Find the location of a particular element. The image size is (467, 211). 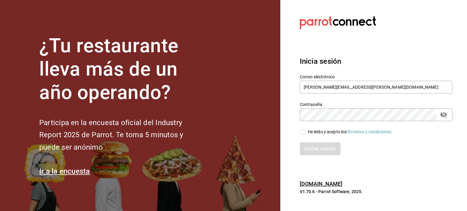

div: He leído y acepto los is located at coordinates (350, 132).